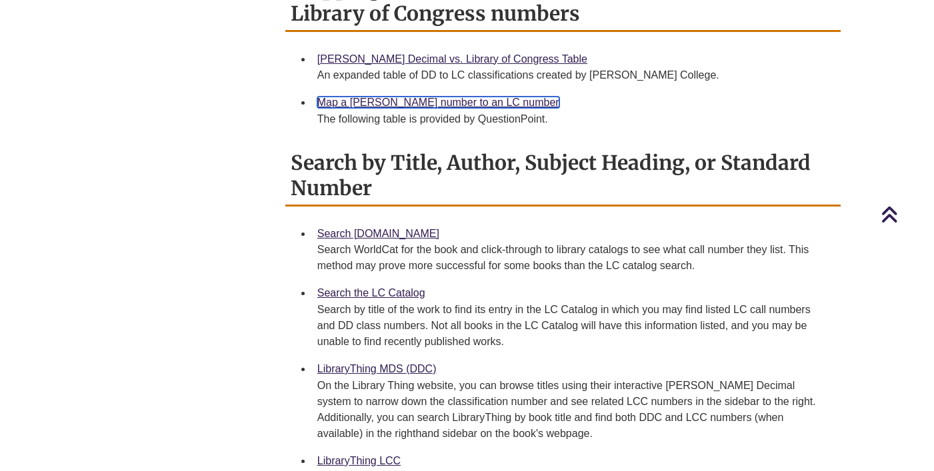 The width and height of the screenshot is (934, 471). What do you see at coordinates (573, 258) in the screenshot?
I see `div: Search WorldCat for the book and click-through to library catalogs to see what call number they l...` at bounding box center [573, 258].